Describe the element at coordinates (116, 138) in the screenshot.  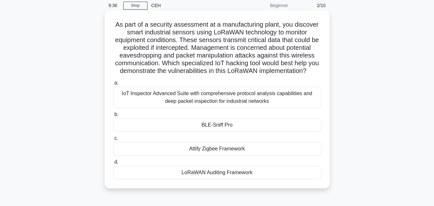
I see `span: c.` at that location.